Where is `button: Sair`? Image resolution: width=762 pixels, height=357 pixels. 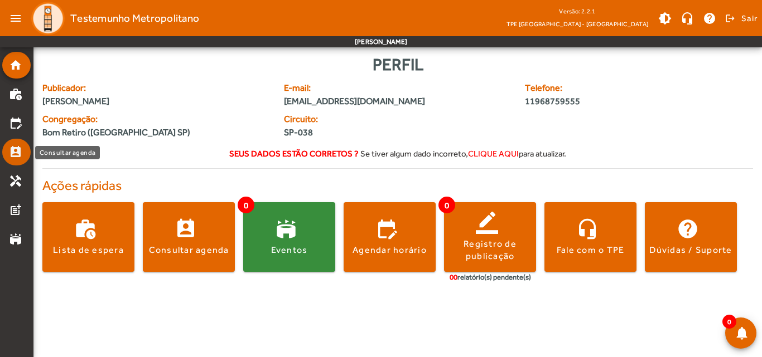 button: Sair is located at coordinates (740, 18).